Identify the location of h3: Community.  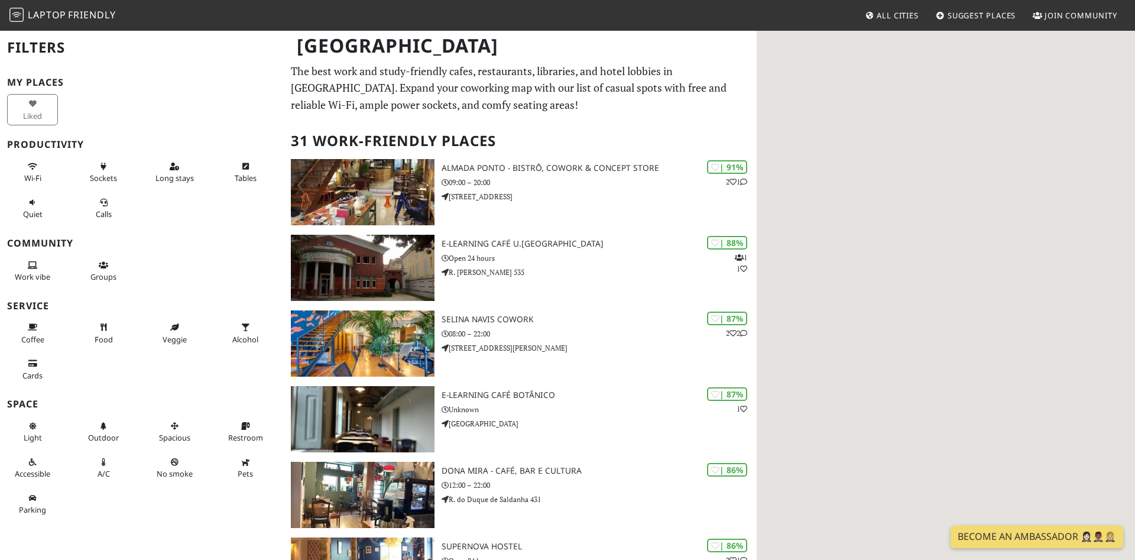
(142, 243).